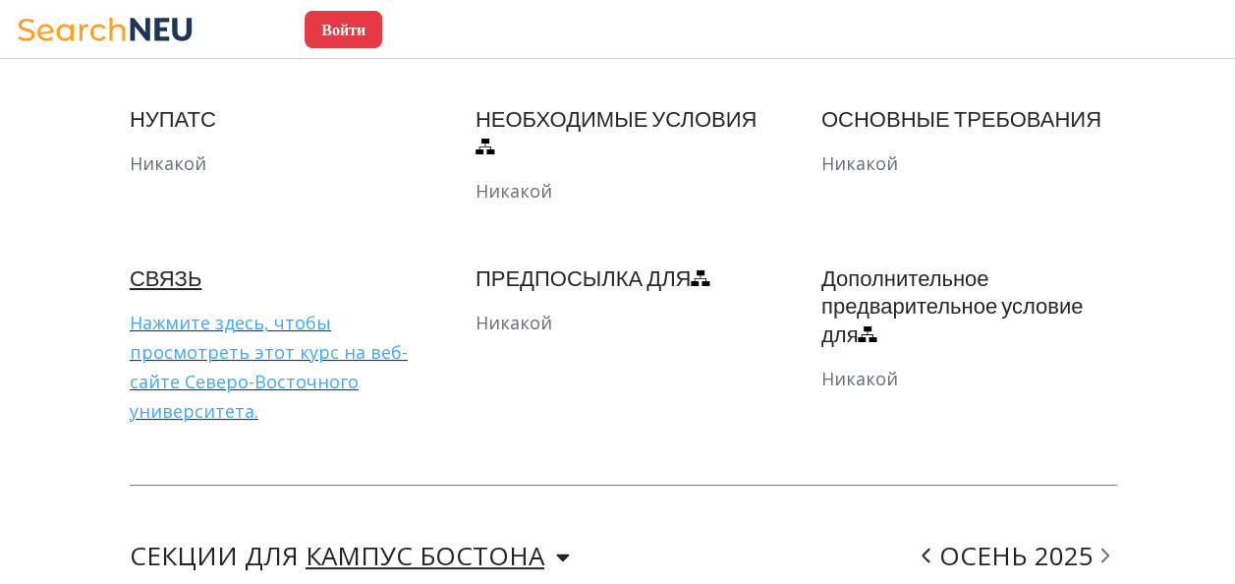 The height and width of the screenshot is (584, 1235). I want to click on font: НЕОБХОДИМЫЕ УСЛОВИЯ, so click(616, 118).